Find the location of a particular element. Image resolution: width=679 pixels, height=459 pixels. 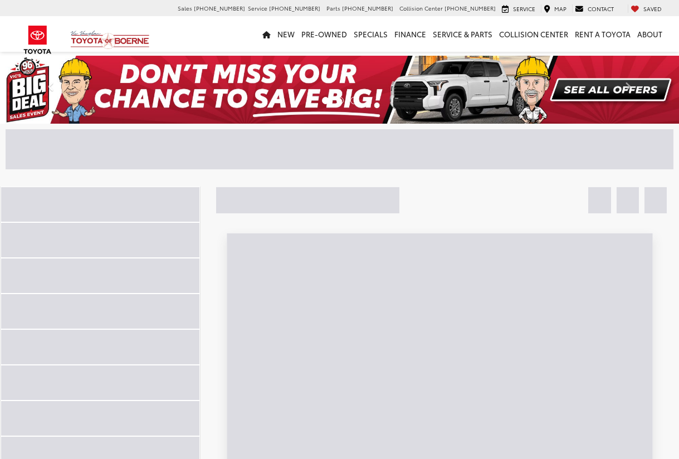

a: Pre-Owned is located at coordinates (324, 34).